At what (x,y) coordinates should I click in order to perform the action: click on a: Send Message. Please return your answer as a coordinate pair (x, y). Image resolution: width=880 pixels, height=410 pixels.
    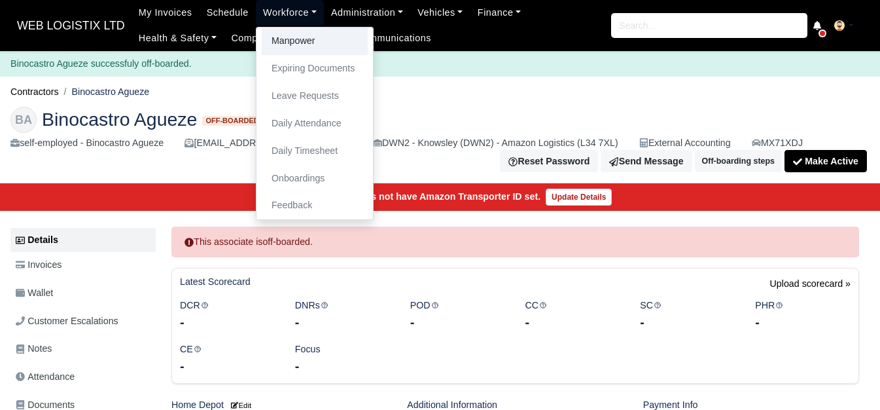
    Looking at the image, I should click on (646, 161).